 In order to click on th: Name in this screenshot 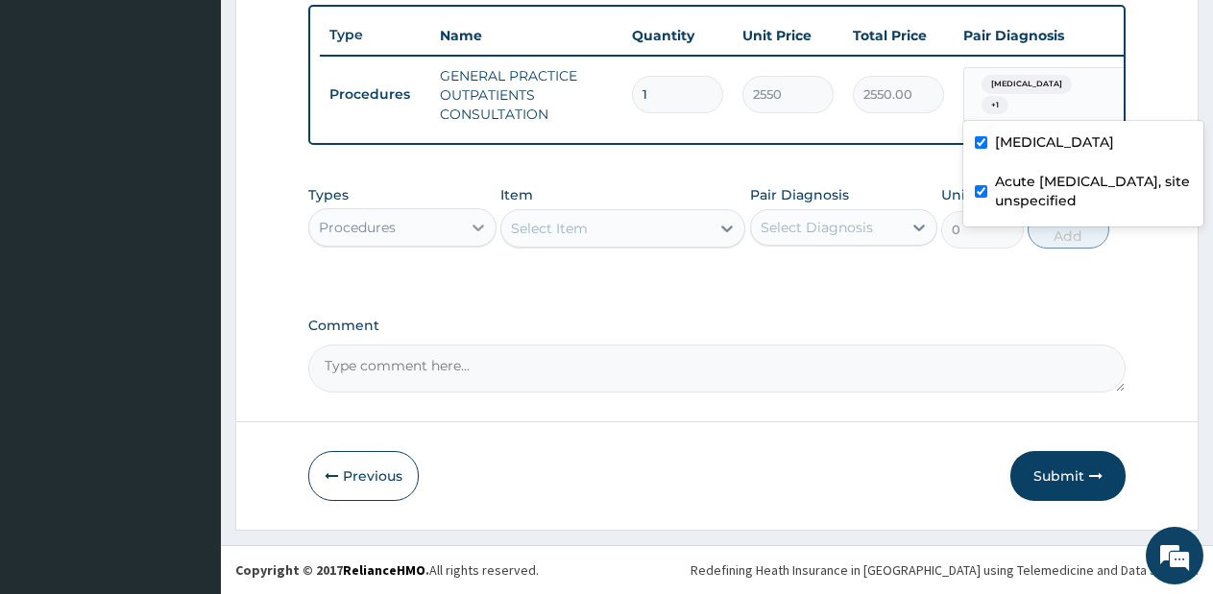, I will do `click(526, 36)`.